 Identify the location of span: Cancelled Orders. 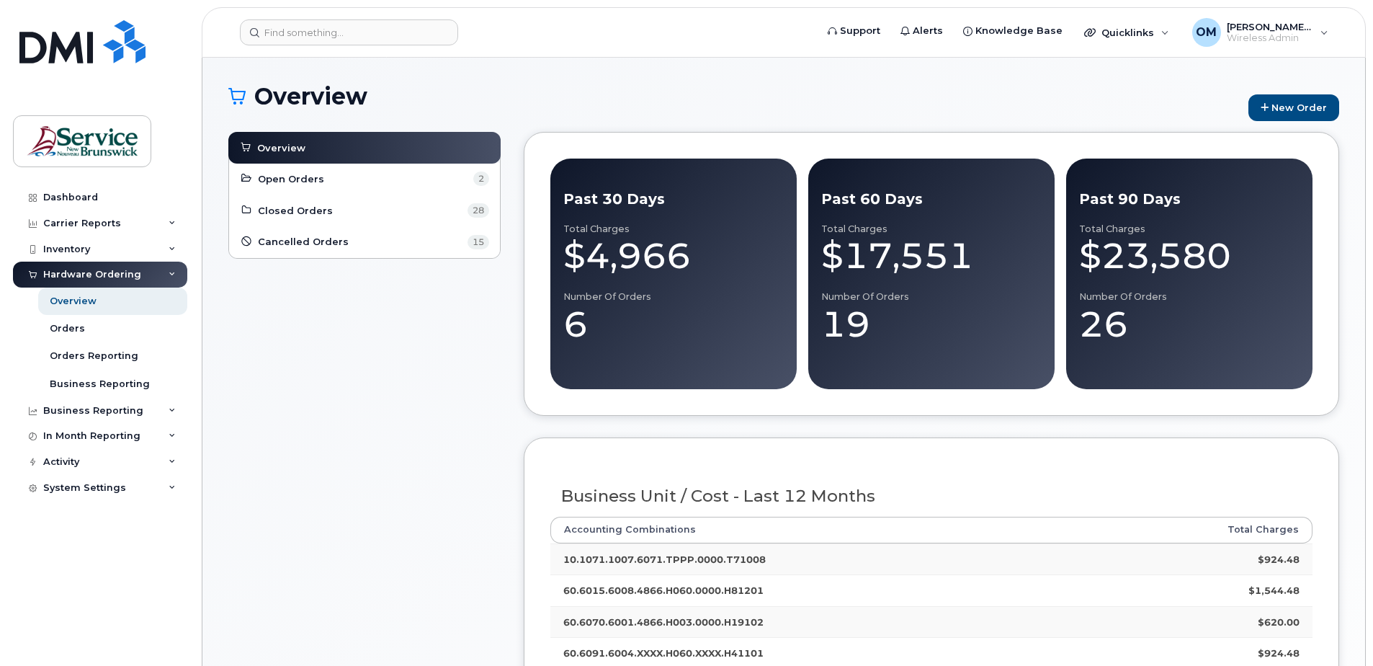
(303, 241).